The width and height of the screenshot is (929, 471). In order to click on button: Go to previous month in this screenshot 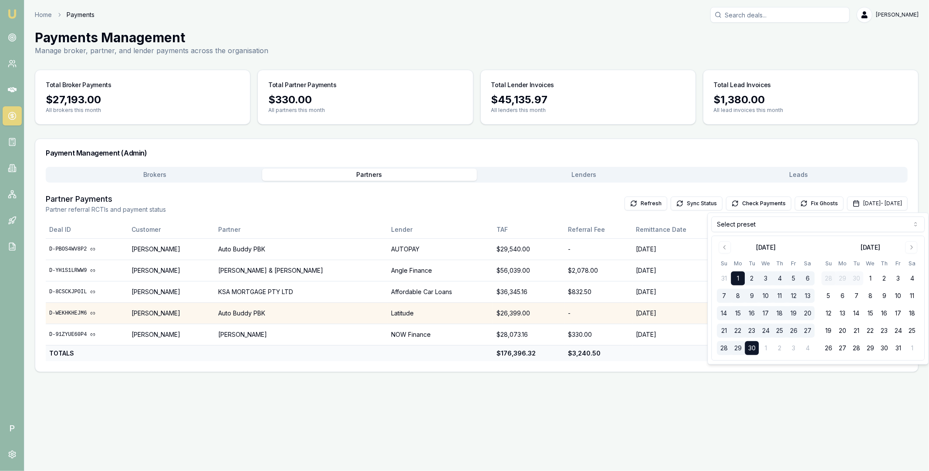, I will do `click(725, 248)`.